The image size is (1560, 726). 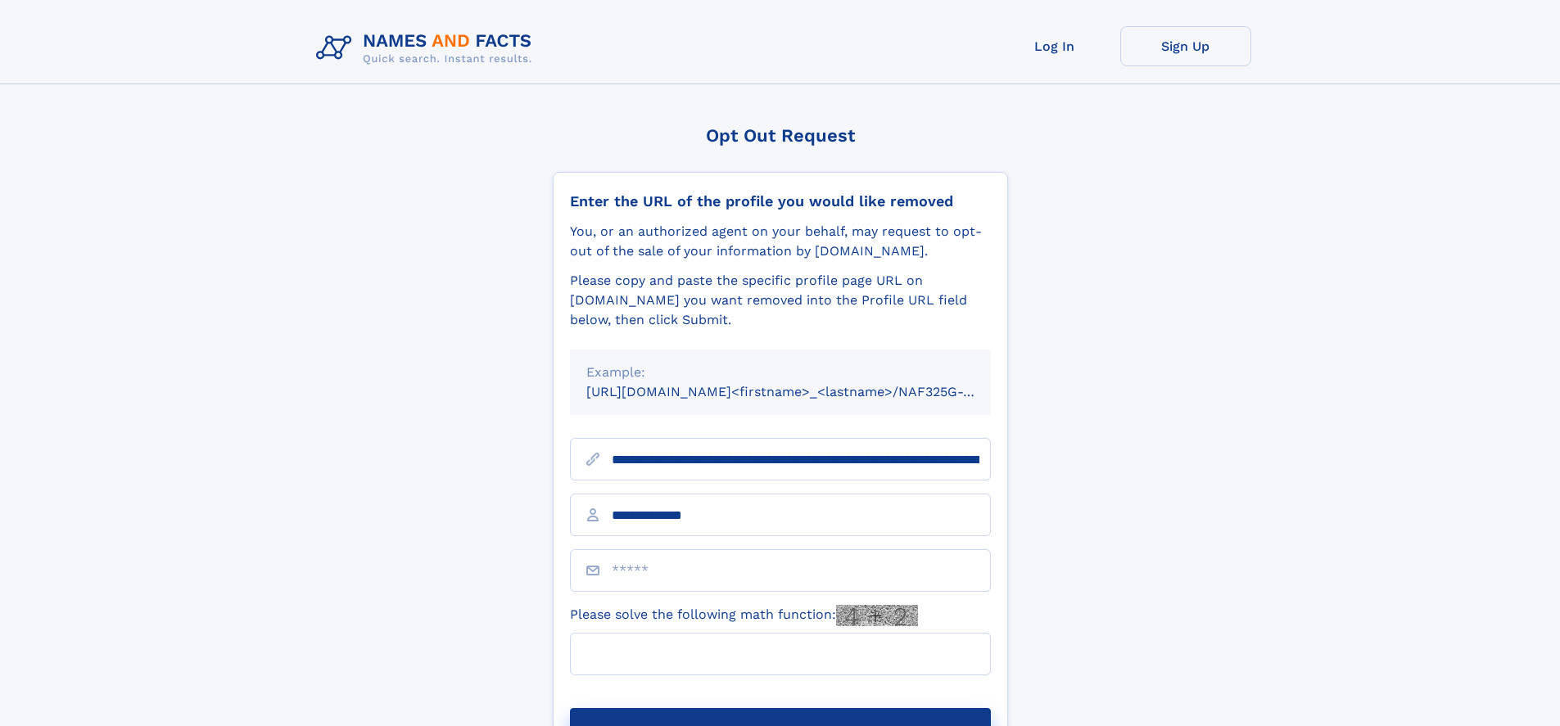 What do you see at coordinates (427, 48) in the screenshot?
I see `img: Logo Names and Facts` at bounding box center [427, 48].